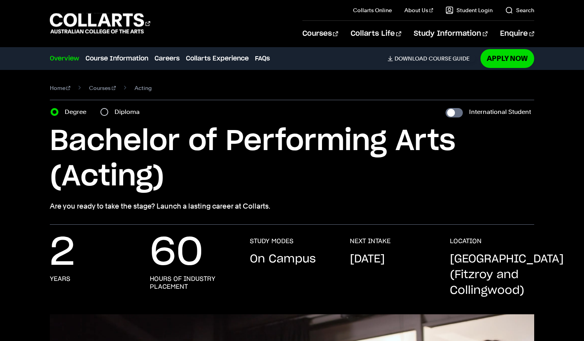  Describe the element at coordinates (466, 241) in the screenshot. I see `h3: LOCATION` at that location.